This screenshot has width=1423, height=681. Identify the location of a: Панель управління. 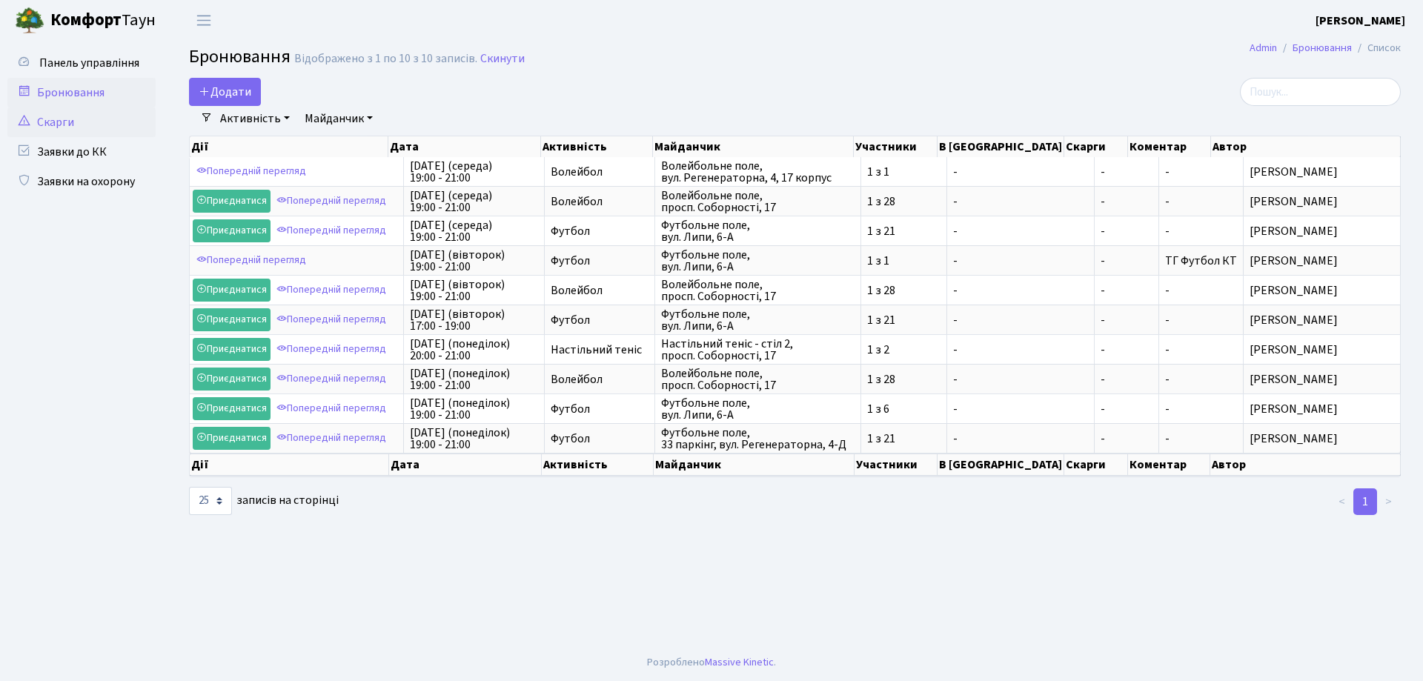
(82, 63).